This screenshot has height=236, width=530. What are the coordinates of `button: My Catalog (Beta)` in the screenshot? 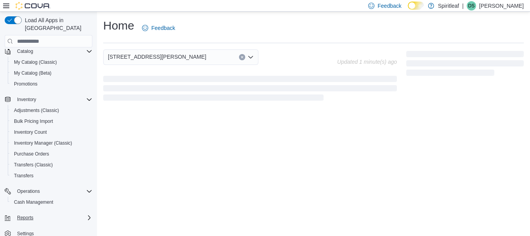 It's located at (52, 73).